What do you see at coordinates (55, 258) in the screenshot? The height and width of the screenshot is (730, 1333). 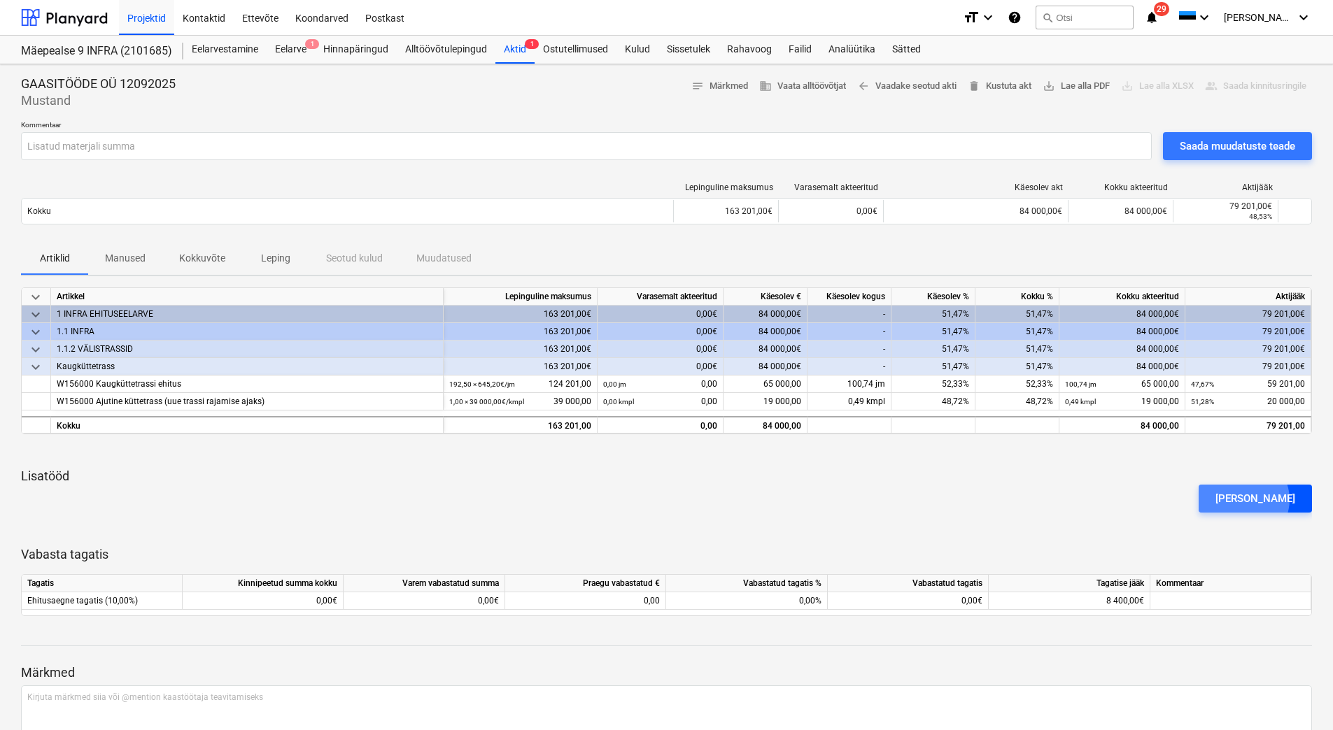 I see `p: Artiklid` at bounding box center [55, 258].